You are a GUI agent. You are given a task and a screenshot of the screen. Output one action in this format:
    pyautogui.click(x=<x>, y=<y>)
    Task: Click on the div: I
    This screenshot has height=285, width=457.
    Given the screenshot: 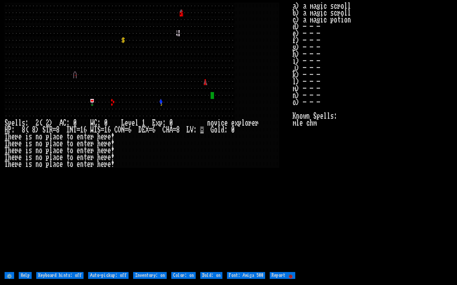 What is the action you would take?
    pyautogui.click(x=68, y=130)
    